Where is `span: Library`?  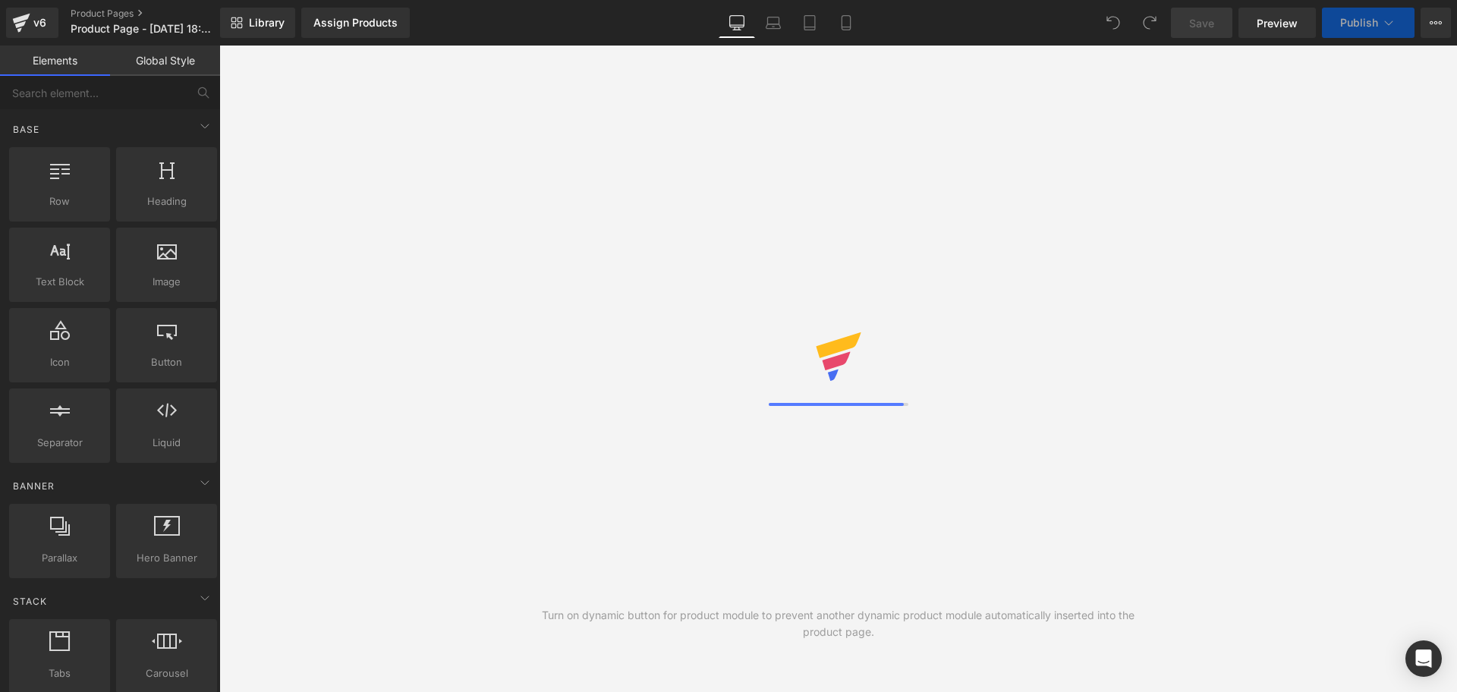 span: Library is located at coordinates (266, 23).